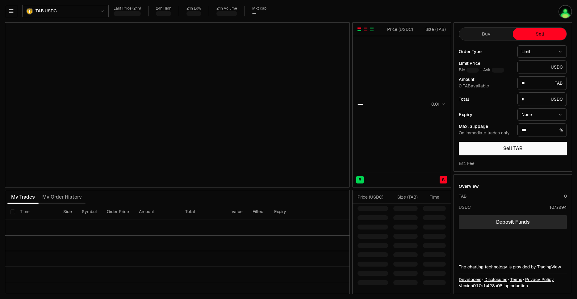 The height and width of the screenshot is (299, 577). I want to click on button: Show Sell Orders Only, so click(365, 29).